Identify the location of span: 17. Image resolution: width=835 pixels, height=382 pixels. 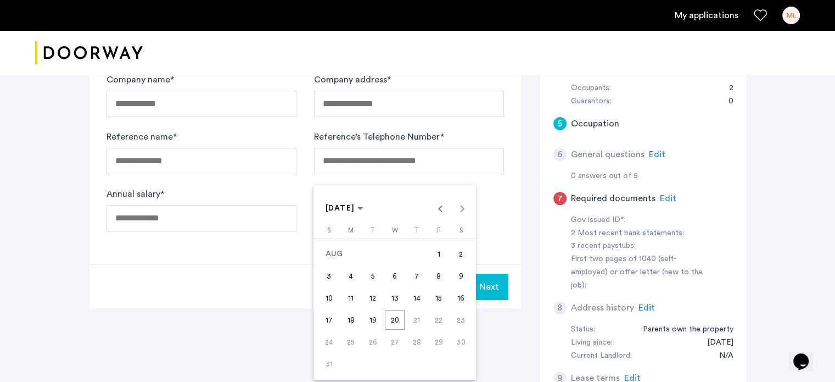
(329, 320).